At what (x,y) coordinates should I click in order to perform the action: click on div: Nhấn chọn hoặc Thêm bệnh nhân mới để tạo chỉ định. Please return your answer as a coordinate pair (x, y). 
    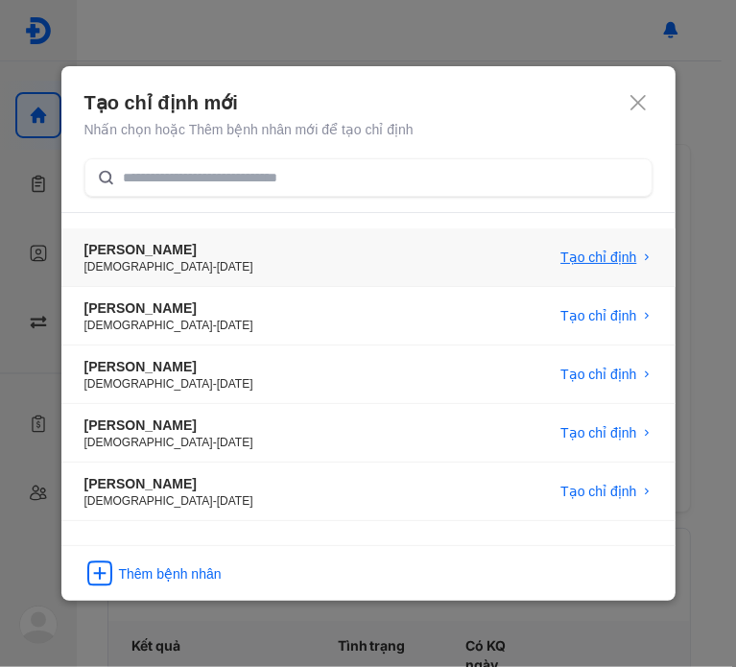
    Looking at the image, I should click on (369, 130).